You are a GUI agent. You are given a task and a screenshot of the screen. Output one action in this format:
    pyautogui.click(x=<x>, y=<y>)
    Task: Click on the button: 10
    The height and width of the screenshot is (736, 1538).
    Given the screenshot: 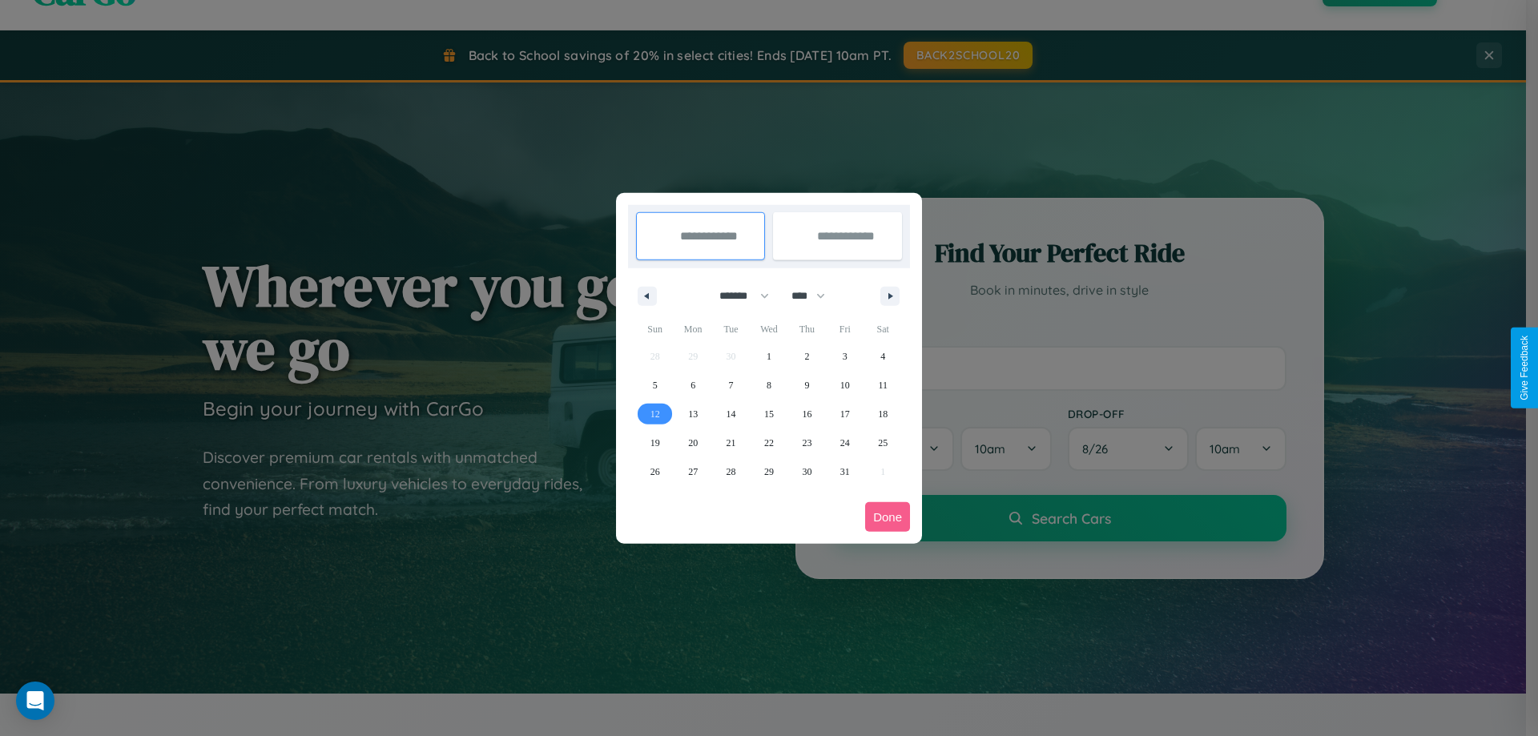 What is the action you would take?
    pyautogui.click(x=844, y=385)
    